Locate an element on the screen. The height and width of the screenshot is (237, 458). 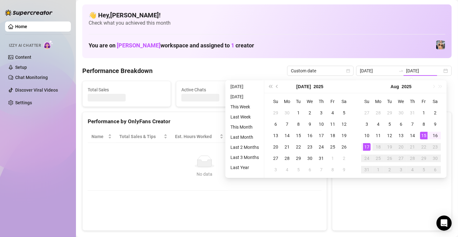
div: Est. Hours Worked is located at coordinates (197, 137).